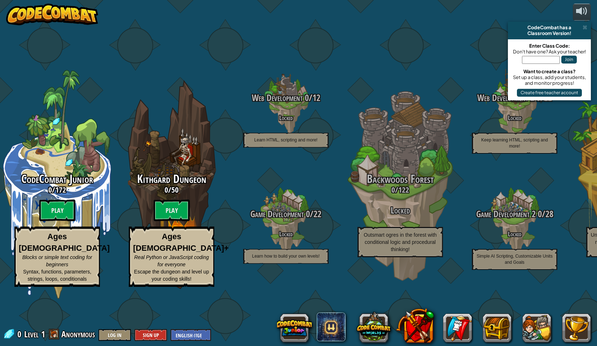 The image size is (597, 346). What do you see at coordinates (515, 143) in the screenshot?
I see `span: Keep learning HTML, scripting and more!` at bounding box center [515, 143].